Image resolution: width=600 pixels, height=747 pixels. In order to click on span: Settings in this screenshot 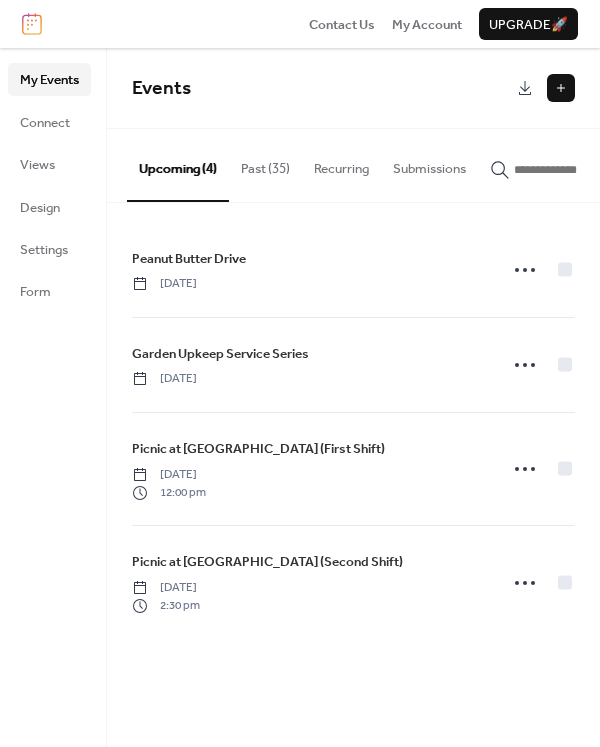, I will do `click(44, 250)`.